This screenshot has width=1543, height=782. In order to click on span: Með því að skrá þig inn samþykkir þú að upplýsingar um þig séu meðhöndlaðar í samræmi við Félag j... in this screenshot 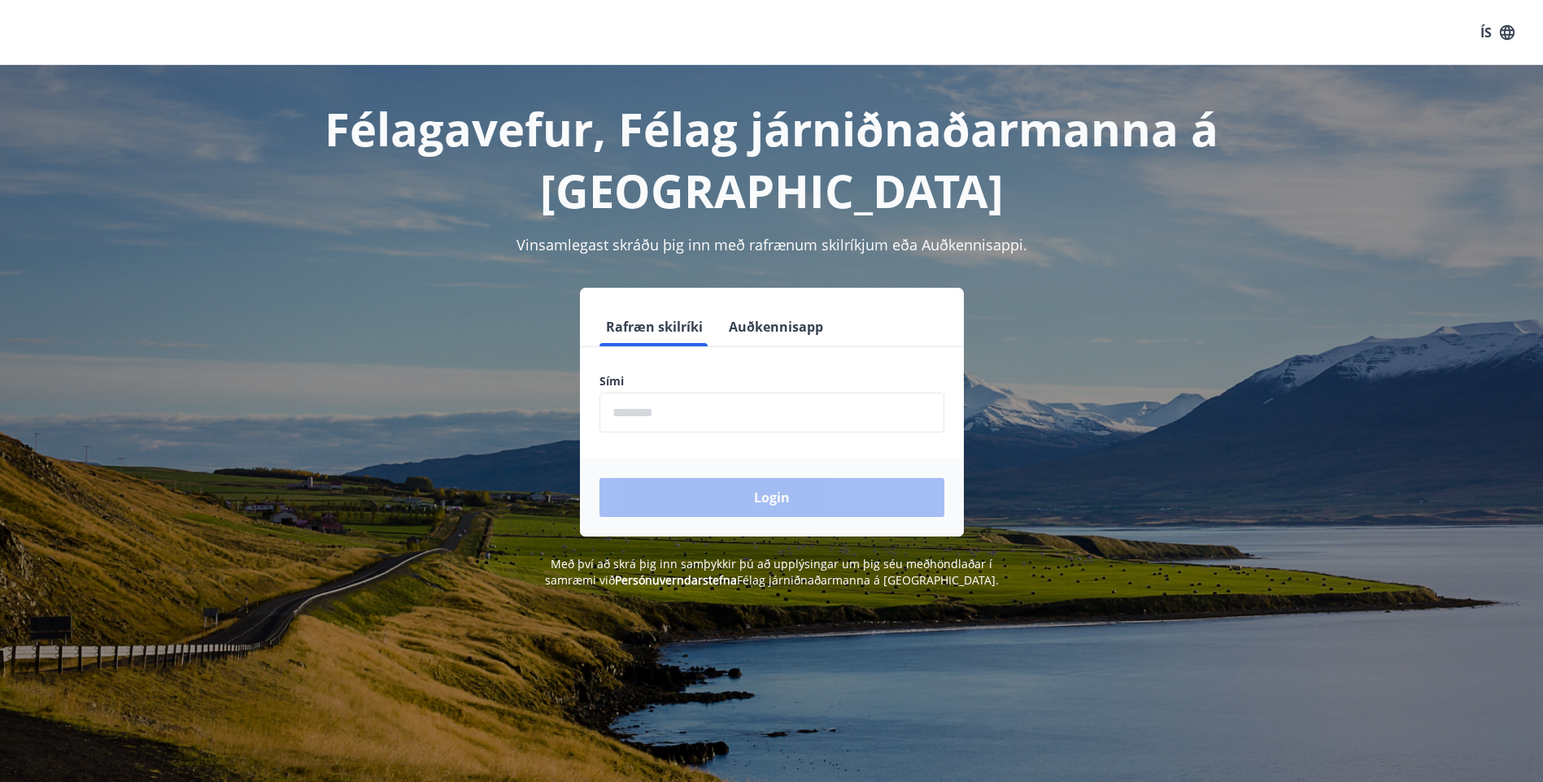, I will do `click(772, 572)`.